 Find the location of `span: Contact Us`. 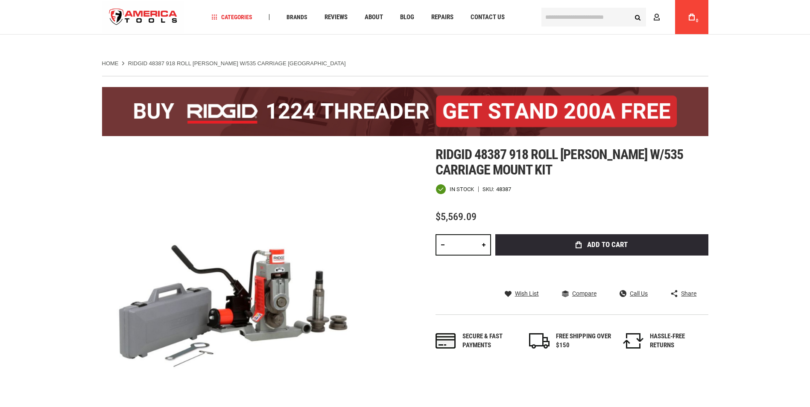

span: Contact Us is located at coordinates (487, 17).